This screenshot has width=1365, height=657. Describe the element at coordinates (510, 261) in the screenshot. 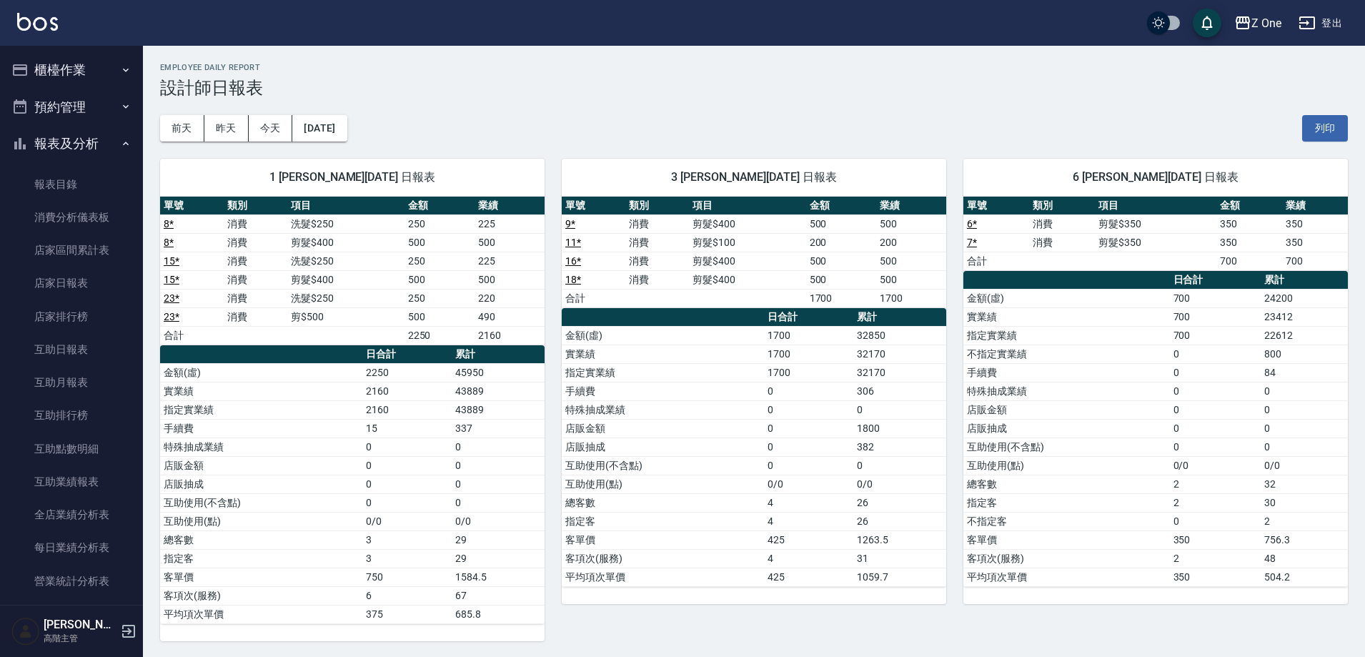

I see `td: 225` at that location.